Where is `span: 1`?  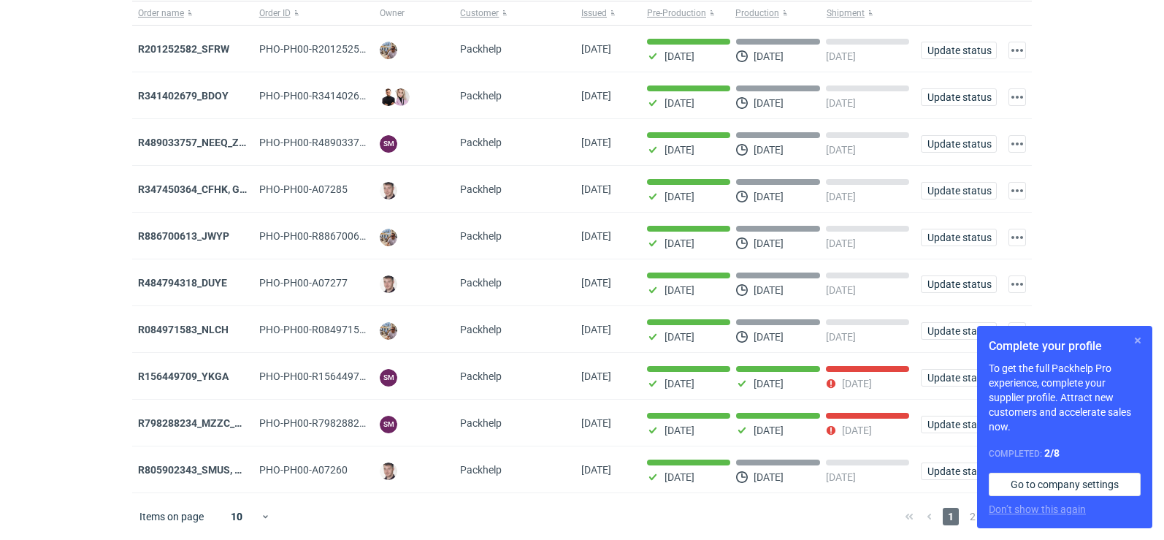
span: 1 is located at coordinates (951, 516).